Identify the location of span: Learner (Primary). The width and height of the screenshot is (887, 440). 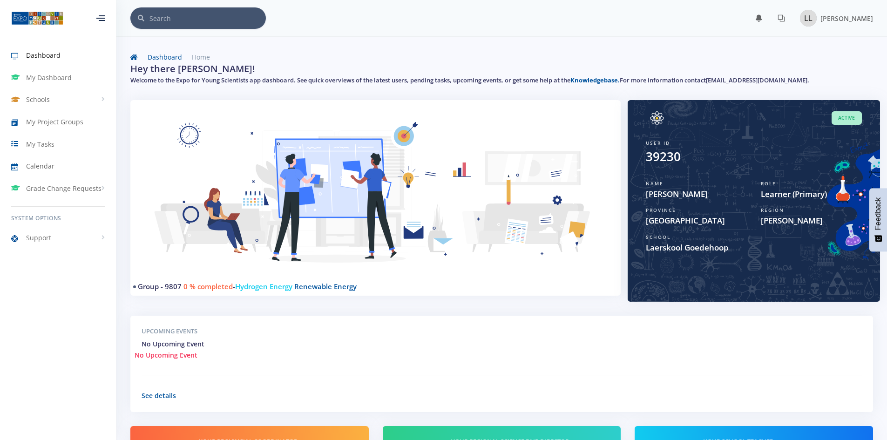
(811, 194).